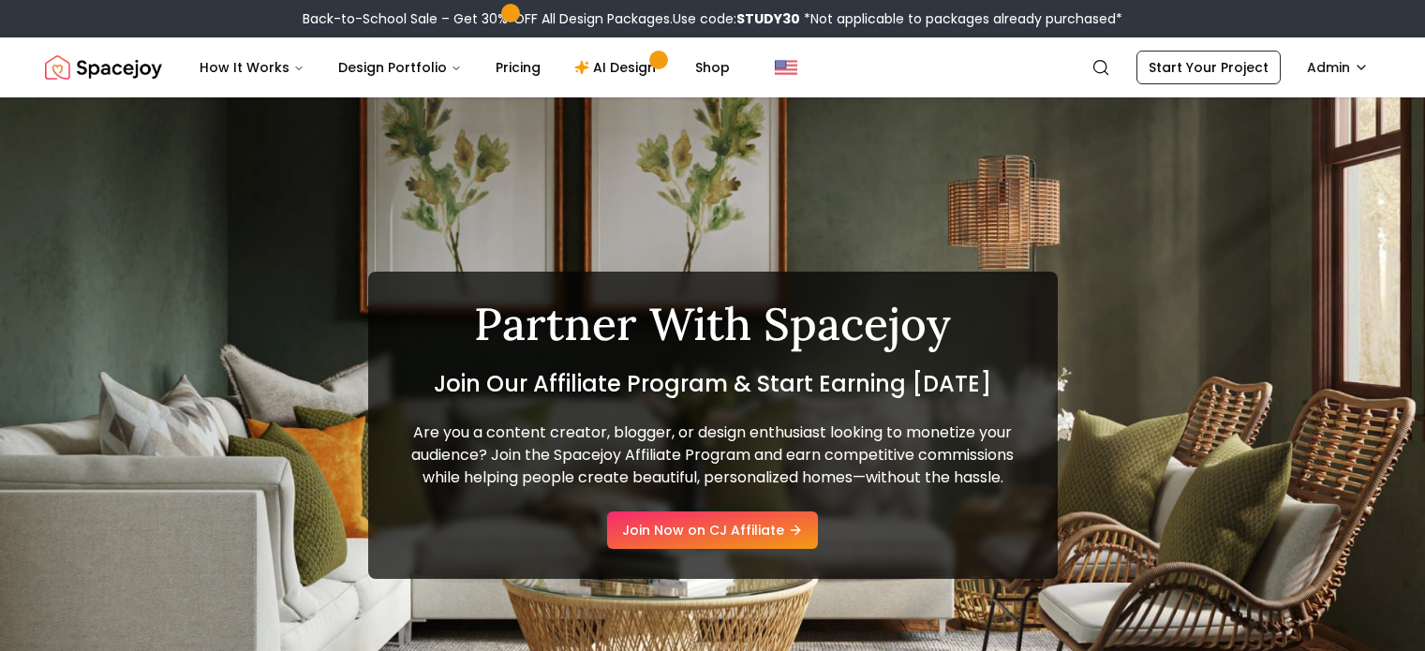 Image resolution: width=1425 pixels, height=651 pixels. What do you see at coordinates (103, 67) in the screenshot?
I see `a: Spacejoy` at bounding box center [103, 67].